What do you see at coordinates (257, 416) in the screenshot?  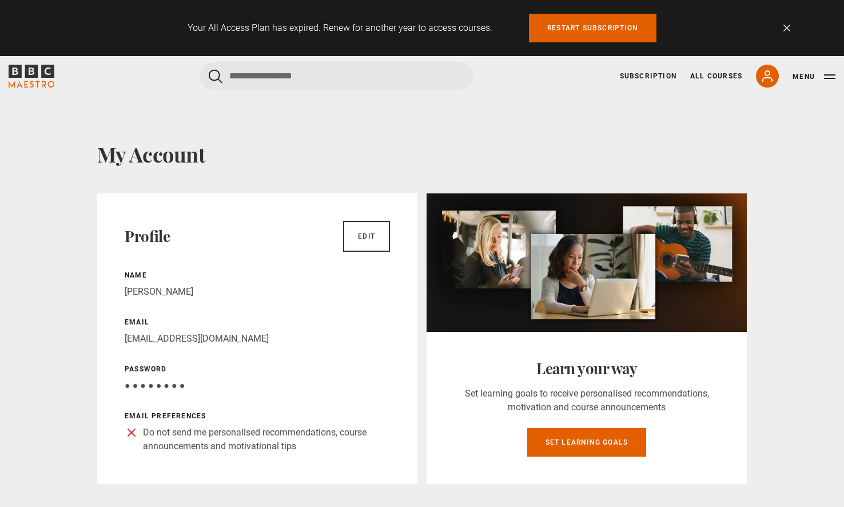 I see `p: Email preferences` at bounding box center [257, 416].